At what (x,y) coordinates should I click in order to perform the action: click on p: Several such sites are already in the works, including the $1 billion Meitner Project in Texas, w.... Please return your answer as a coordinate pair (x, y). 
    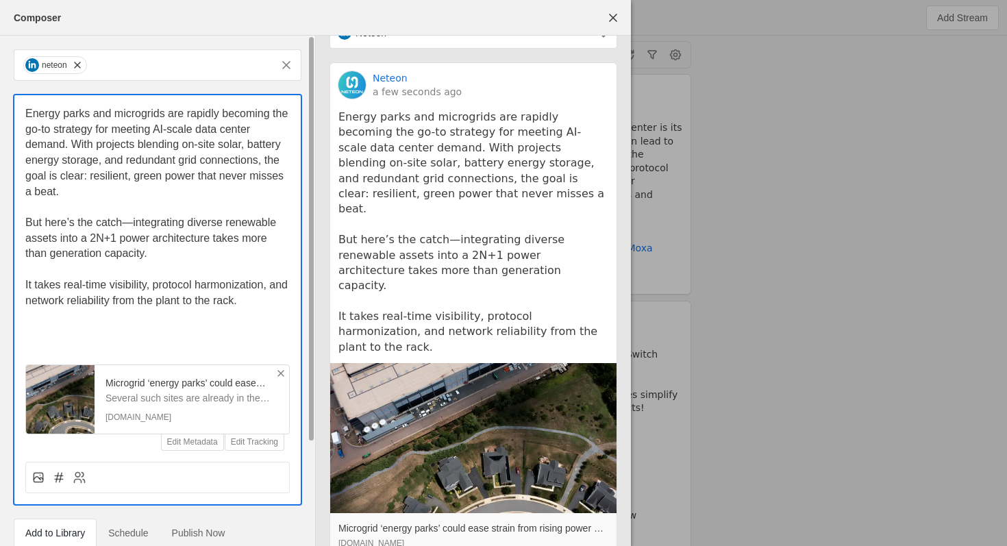
    Looking at the image, I should click on (192, 398).